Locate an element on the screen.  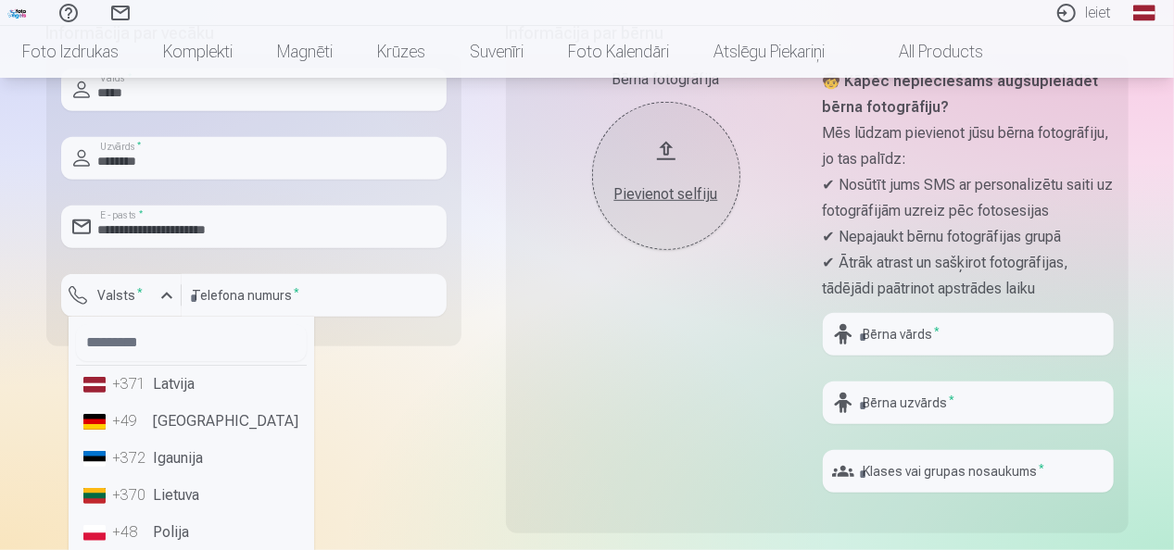
div: +372 is located at coordinates (132, 459).